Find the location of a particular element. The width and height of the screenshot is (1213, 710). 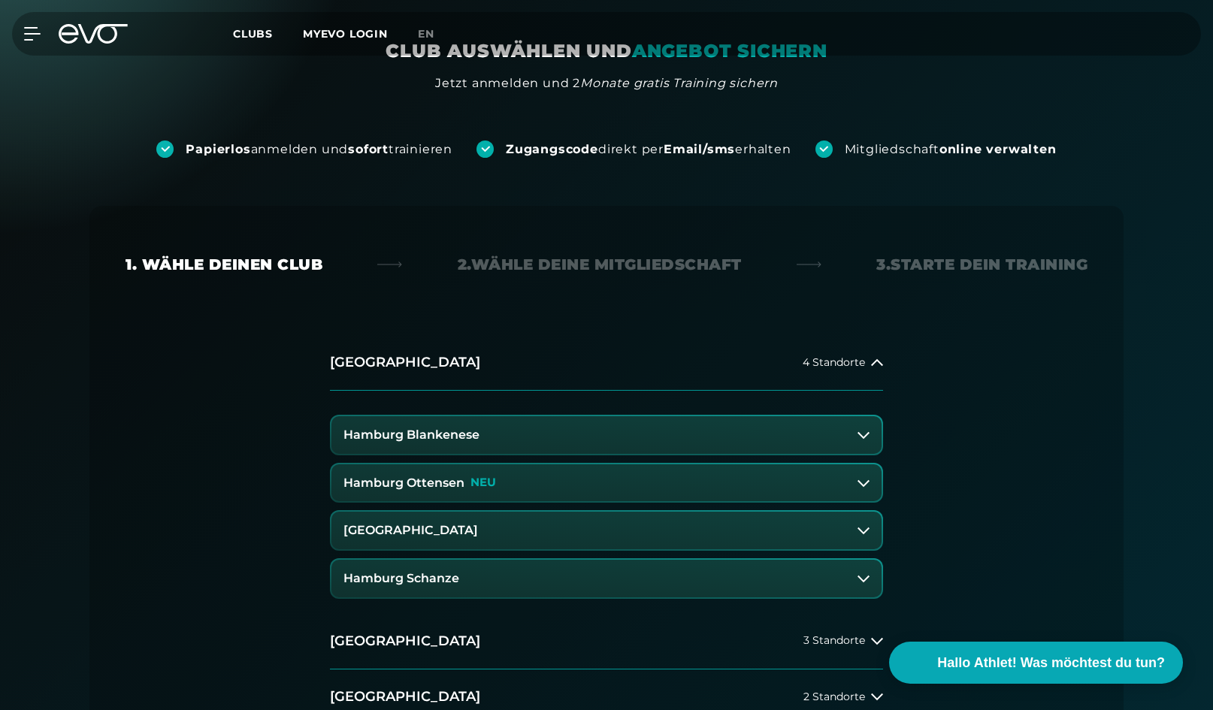

button: Hallo Athlet! Was möchtest du tun? is located at coordinates (1036, 663).